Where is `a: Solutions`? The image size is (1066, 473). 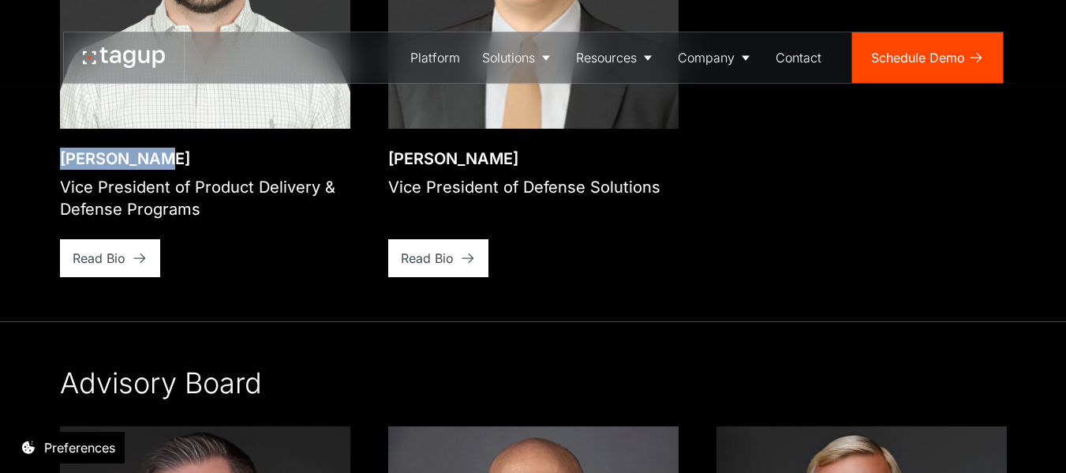
a: Solutions is located at coordinates (517, 58).